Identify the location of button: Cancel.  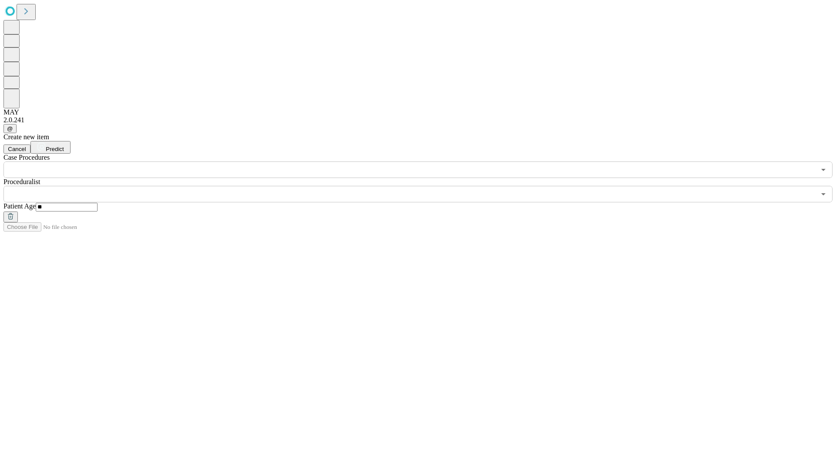
(17, 149).